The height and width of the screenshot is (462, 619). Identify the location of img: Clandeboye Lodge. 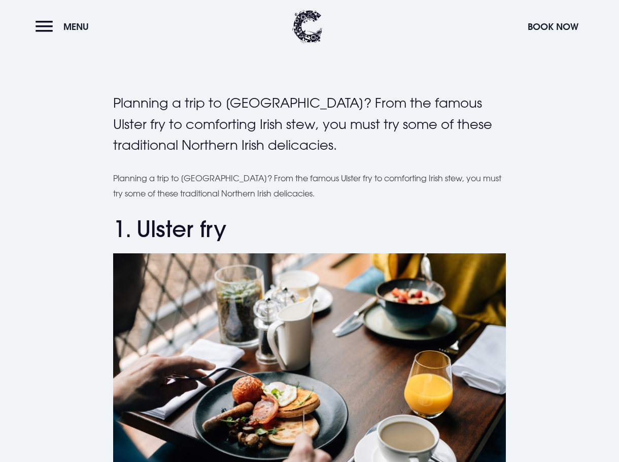
(307, 26).